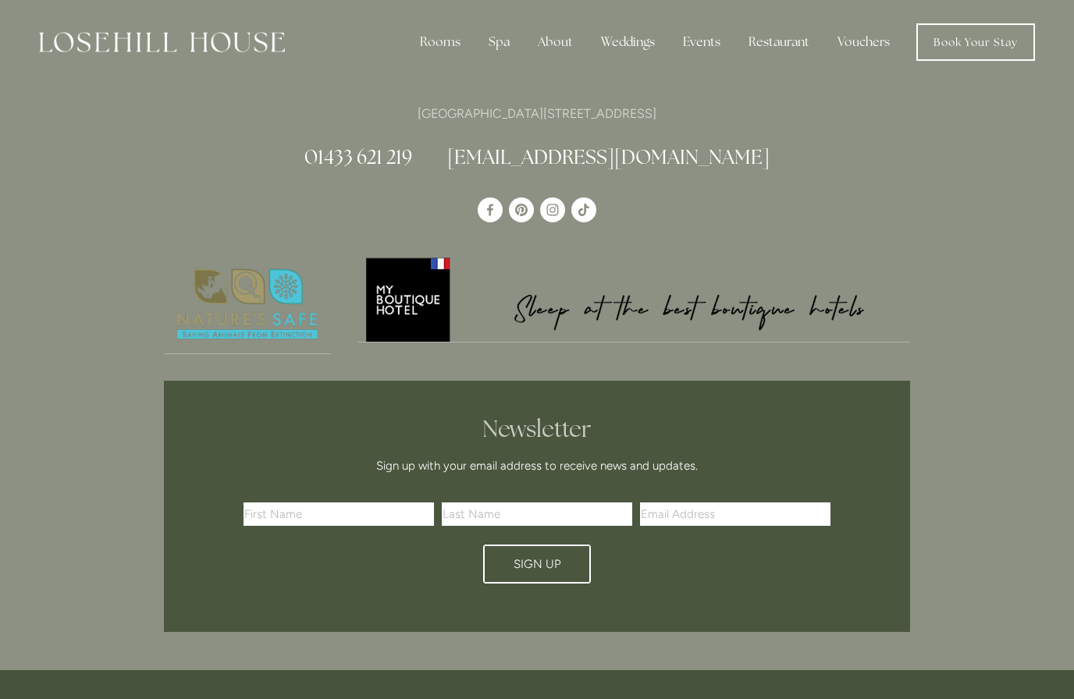  I want to click on div: Events, so click(702, 42).